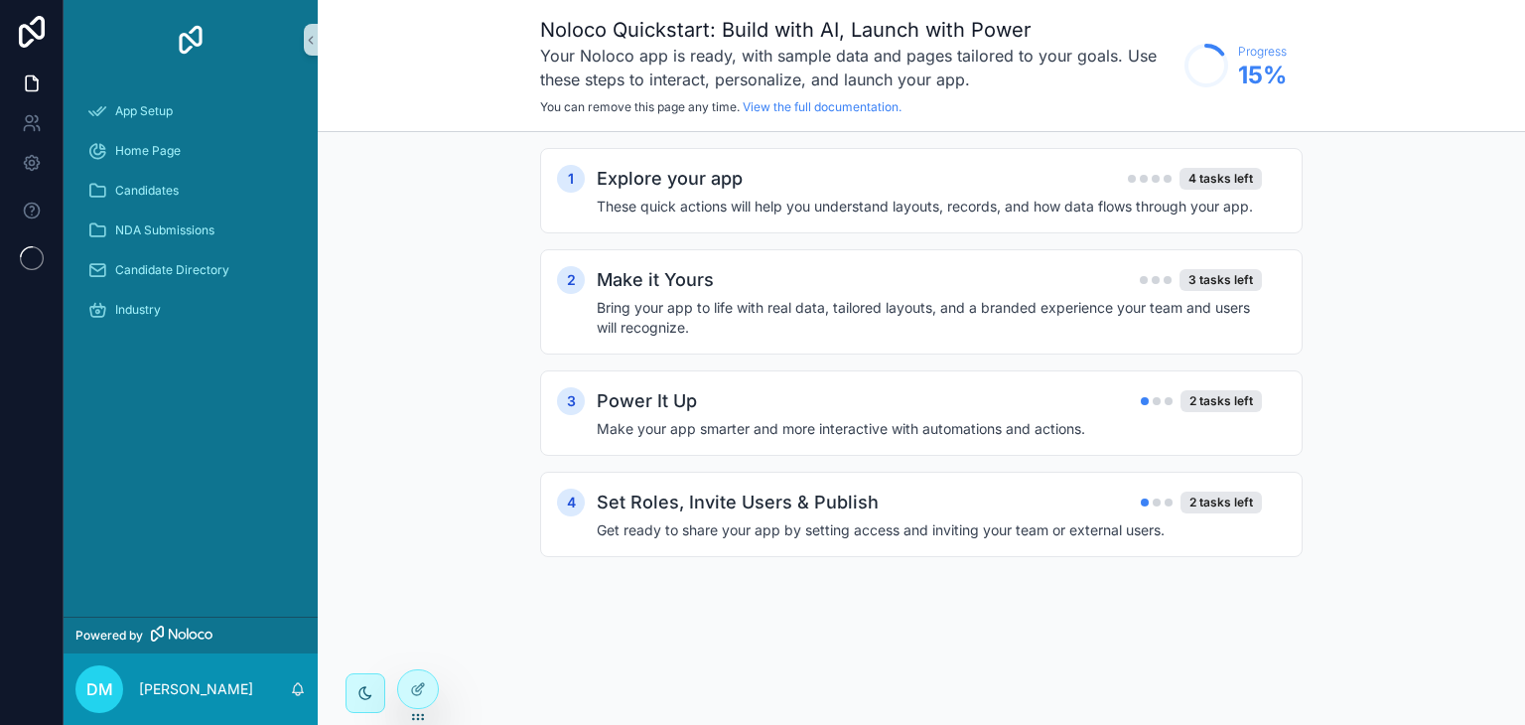  Describe the element at coordinates (571, 502) in the screenshot. I see `div: 4` at that location.